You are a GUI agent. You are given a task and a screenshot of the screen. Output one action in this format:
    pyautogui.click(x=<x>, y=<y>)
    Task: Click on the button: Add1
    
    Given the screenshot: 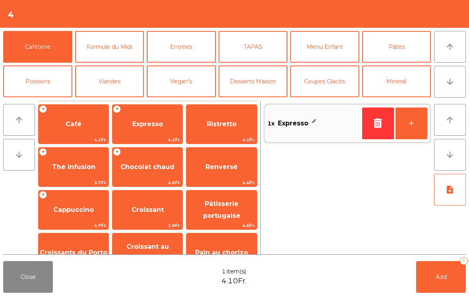 What is the action you would take?
    pyautogui.click(x=440, y=277)
    